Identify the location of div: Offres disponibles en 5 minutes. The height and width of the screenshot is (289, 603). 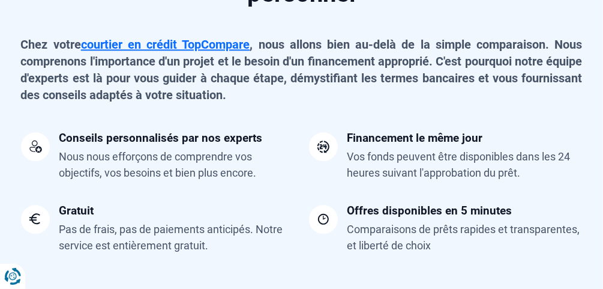
(430, 210).